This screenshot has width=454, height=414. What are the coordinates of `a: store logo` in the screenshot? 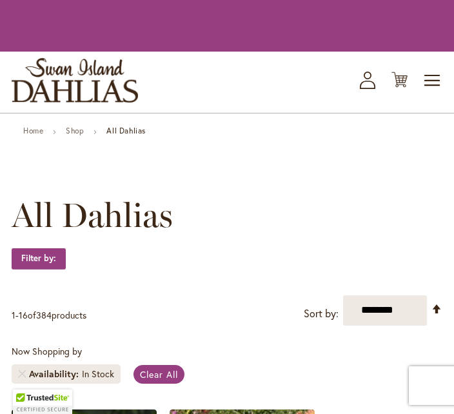 It's located at (75, 80).